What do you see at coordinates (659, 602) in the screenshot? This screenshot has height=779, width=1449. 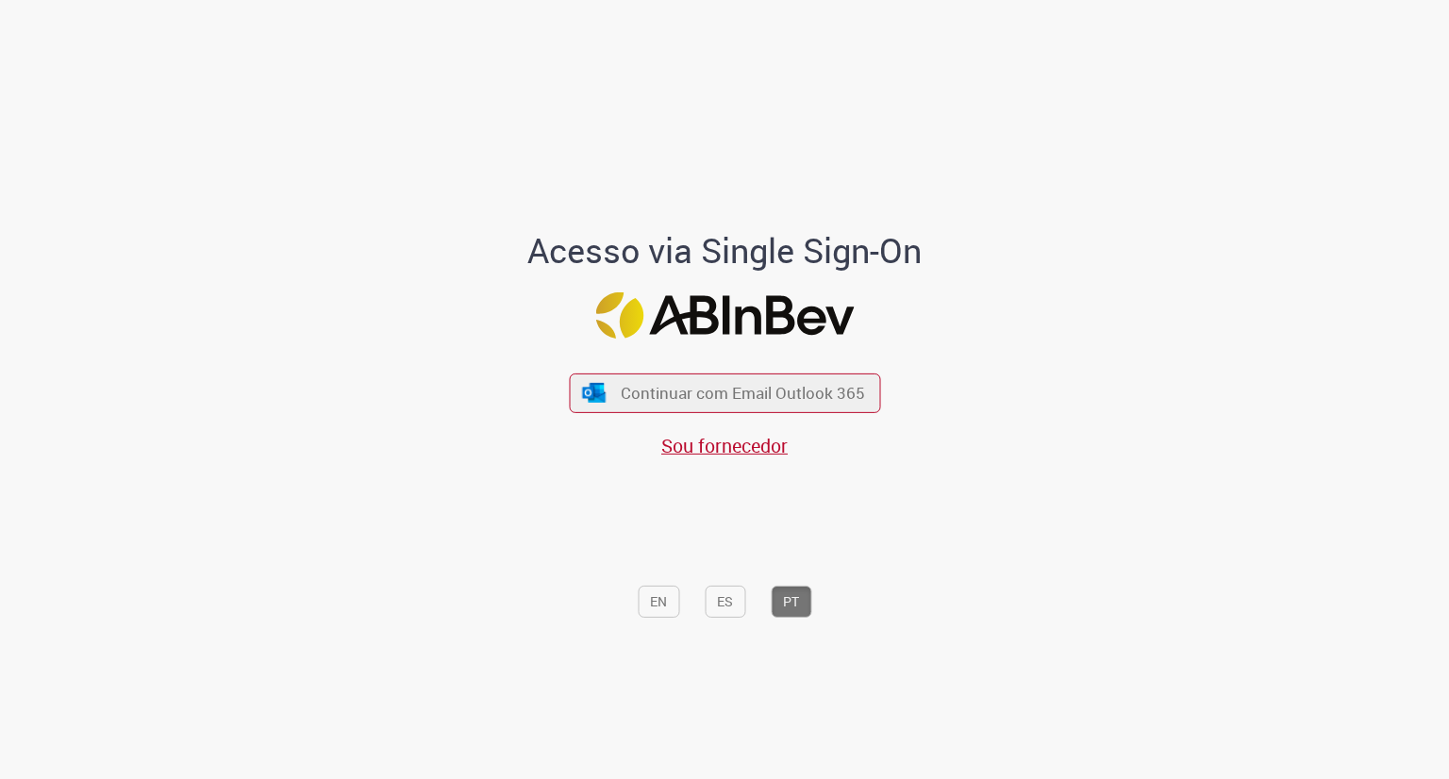 I see `button: EN` at bounding box center [659, 602].